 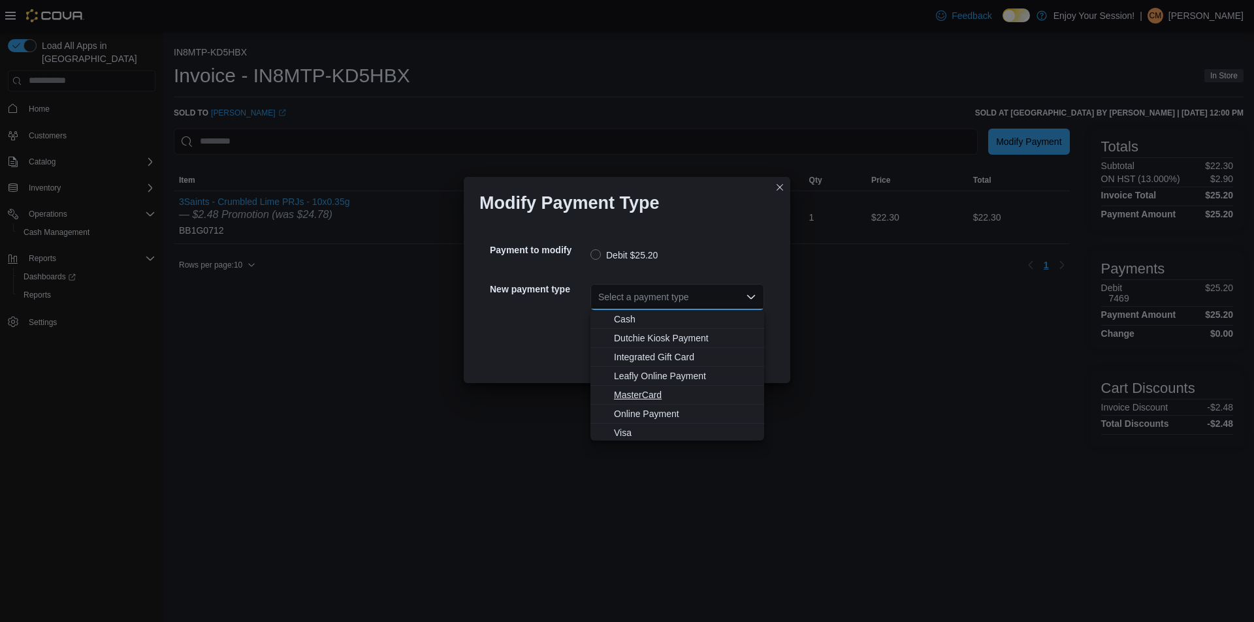 What do you see at coordinates (685, 433) in the screenshot?
I see `span: Visa` at bounding box center [685, 433].